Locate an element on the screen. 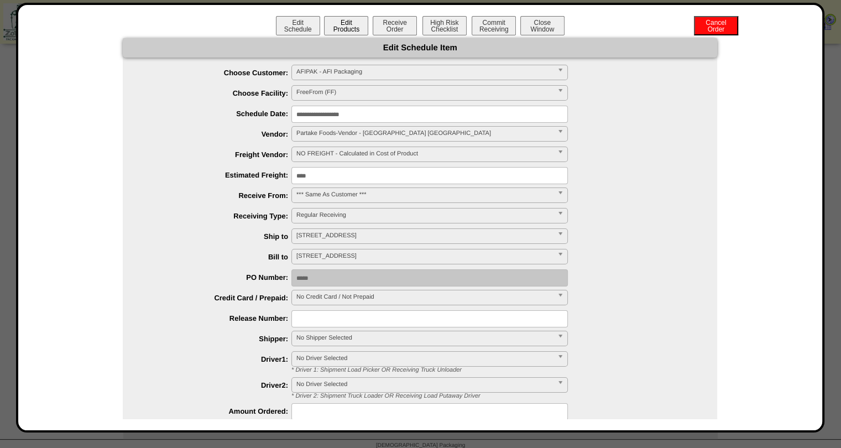  span: No Credit Card / Not Prepaid is located at coordinates (425, 297).